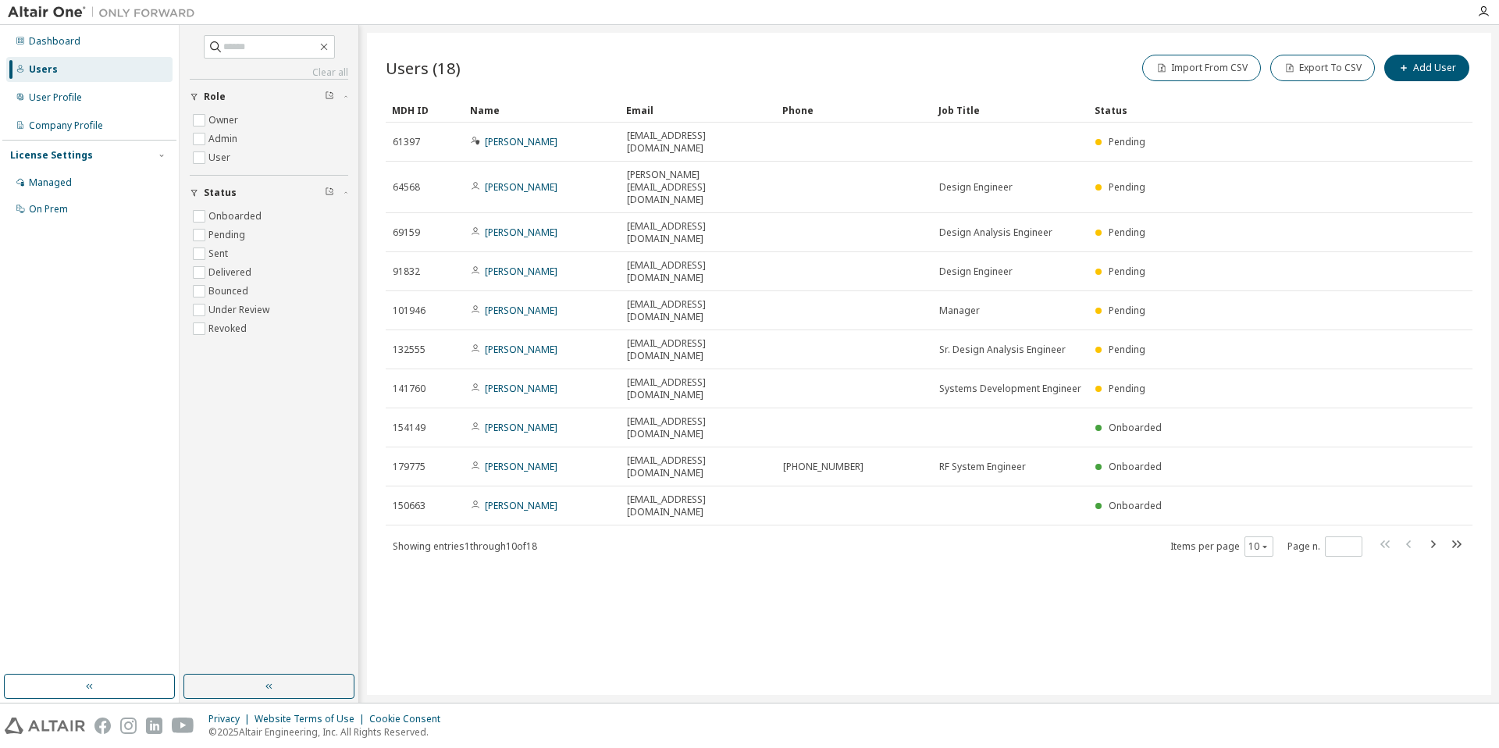 Image resolution: width=1499 pixels, height=748 pixels. What do you see at coordinates (44, 725) in the screenshot?
I see `img: altair_logo.svg` at bounding box center [44, 725].